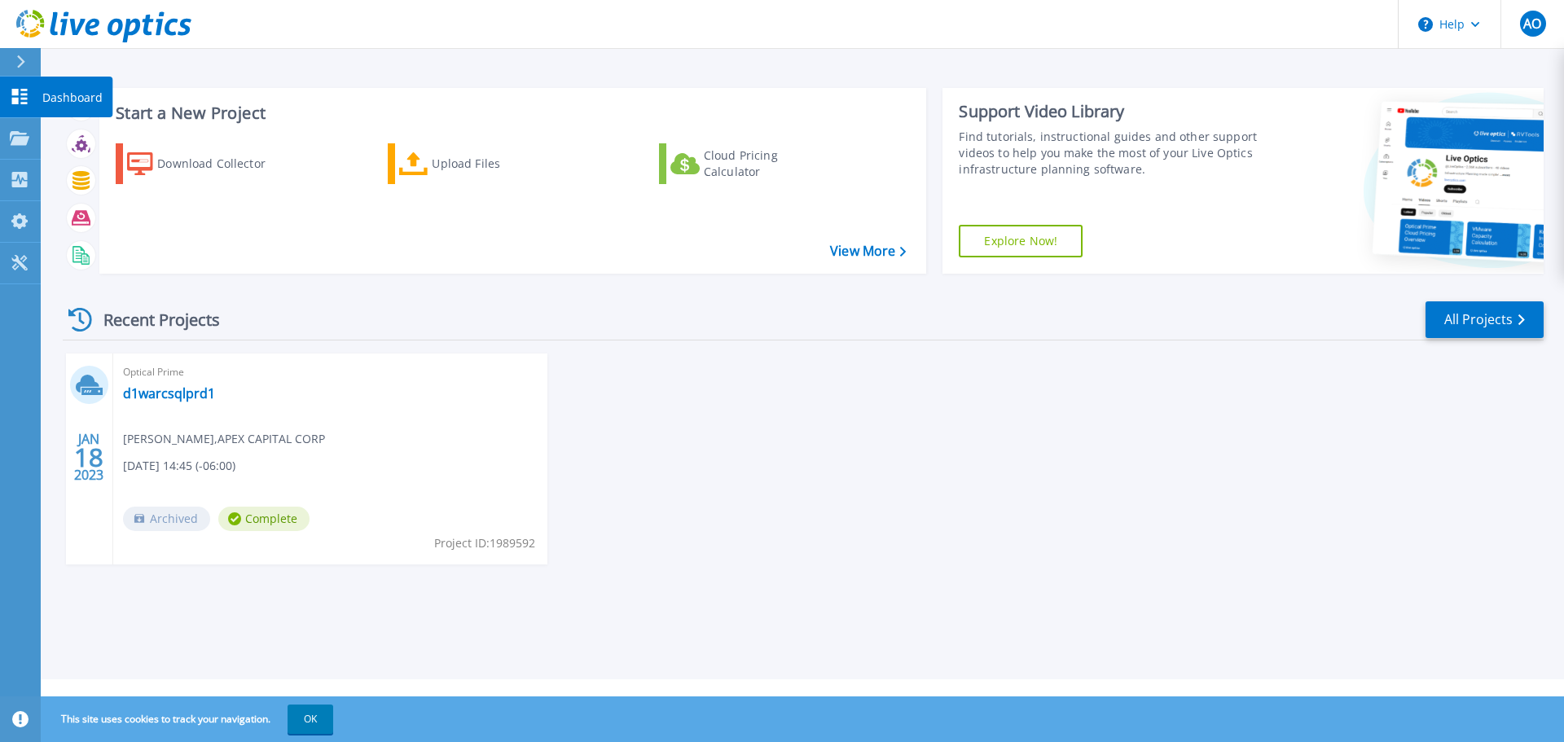 The width and height of the screenshot is (1564, 742). Describe the element at coordinates (89, 457) in the screenshot. I see `div: JAN 2023` at that location.